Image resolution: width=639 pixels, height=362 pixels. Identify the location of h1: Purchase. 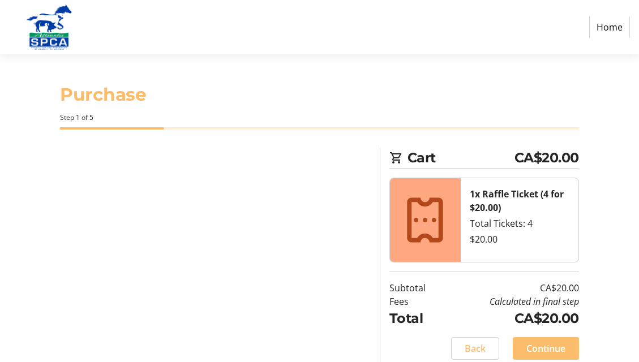
(319, 95).